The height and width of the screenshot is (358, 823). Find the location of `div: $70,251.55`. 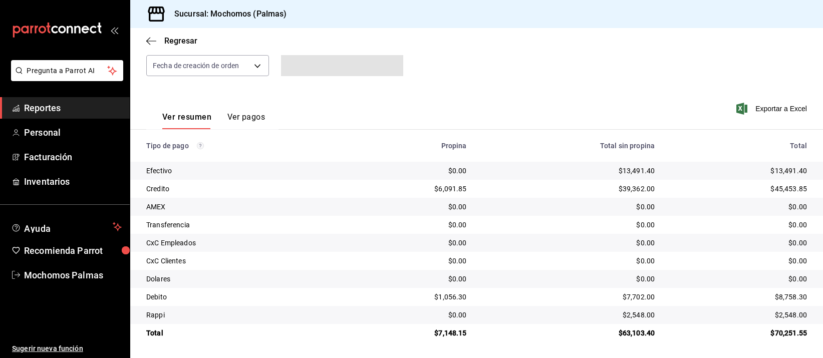

div: $70,251.55 is located at coordinates (739, 333).